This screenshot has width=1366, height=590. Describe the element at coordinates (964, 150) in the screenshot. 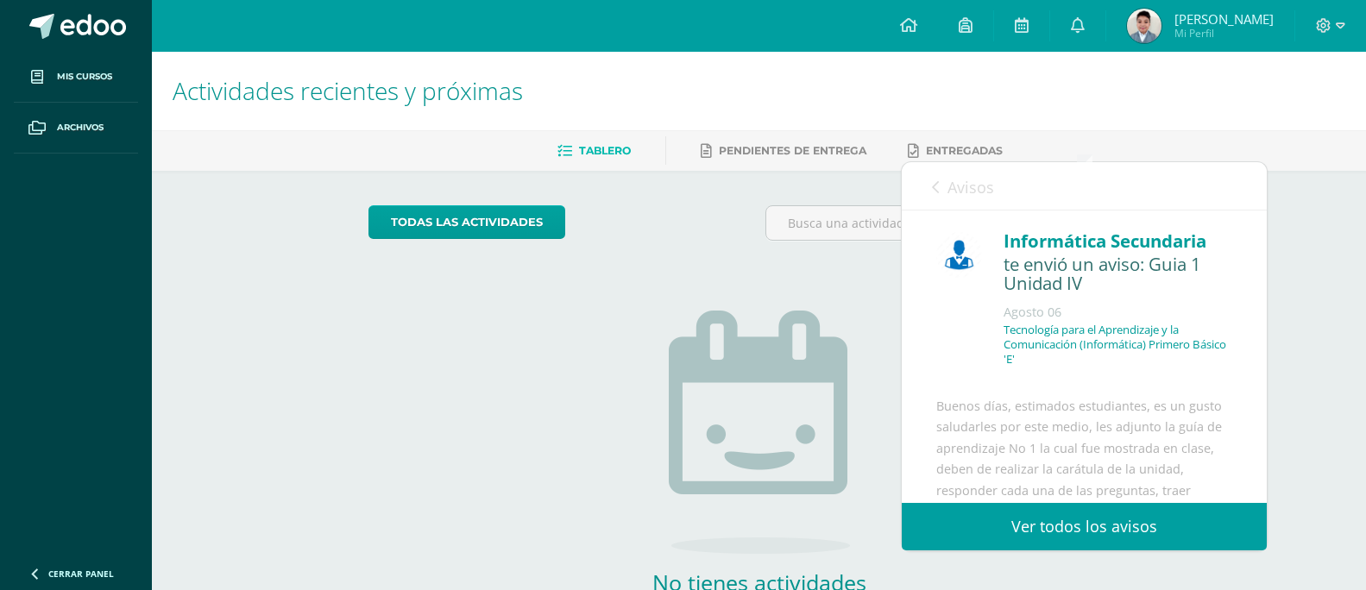

I see `span: Entregadas` at that location.